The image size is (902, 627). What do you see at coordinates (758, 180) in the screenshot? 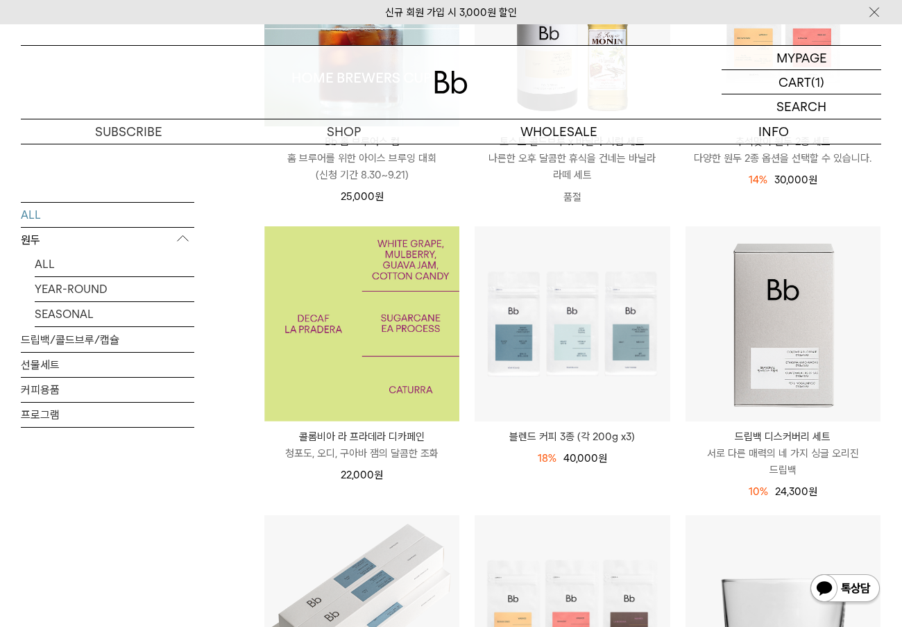
I see `div: 14%` at bounding box center [758, 180].